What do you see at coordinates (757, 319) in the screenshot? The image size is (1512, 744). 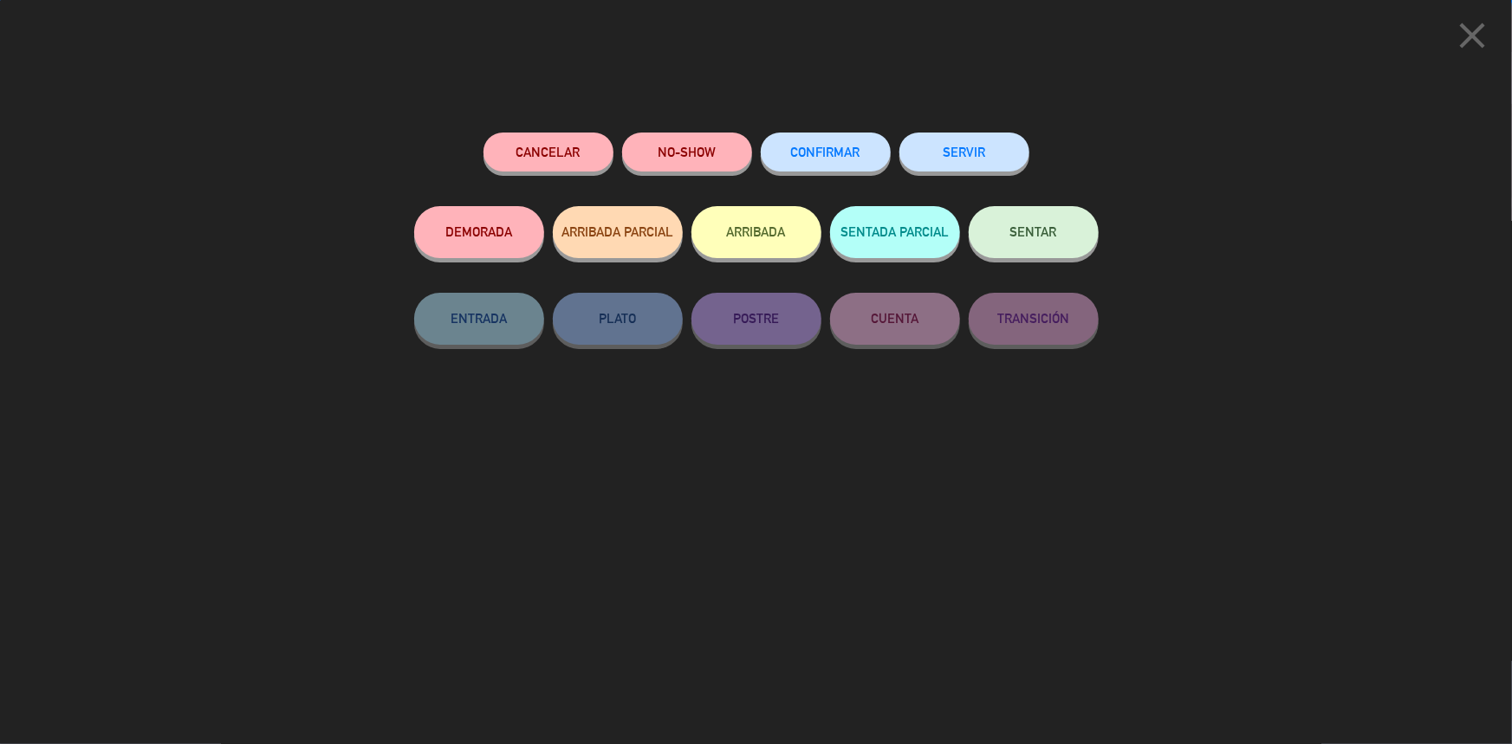 I see `button: POSTRE` at bounding box center [757, 319].